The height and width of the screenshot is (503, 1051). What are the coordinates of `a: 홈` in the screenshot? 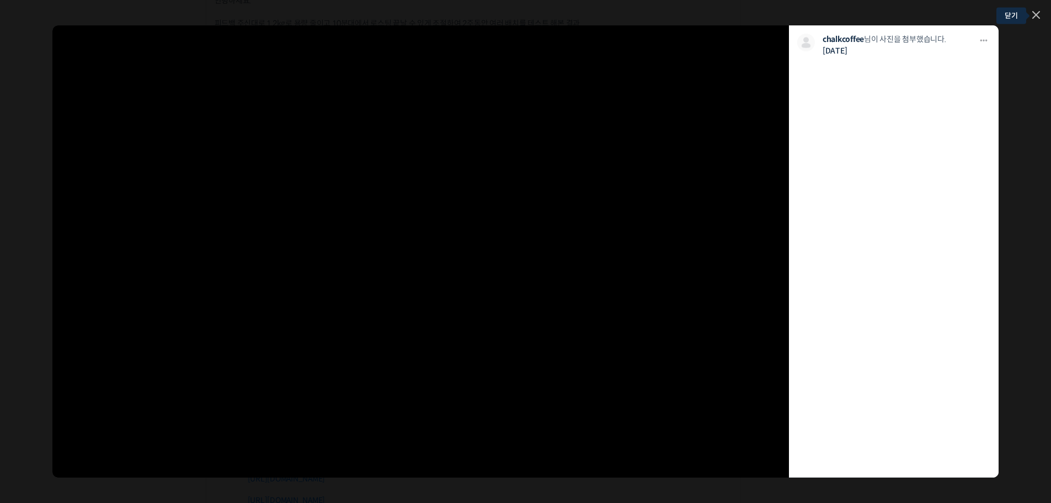 It's located at (38, 364).